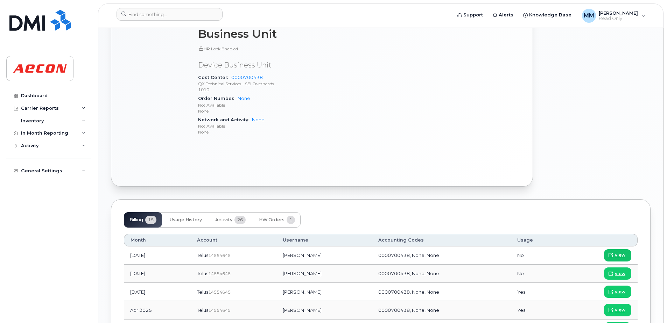  What do you see at coordinates (441, 240) in the screenshot?
I see `th: Accounting Codes` at bounding box center [441, 240].